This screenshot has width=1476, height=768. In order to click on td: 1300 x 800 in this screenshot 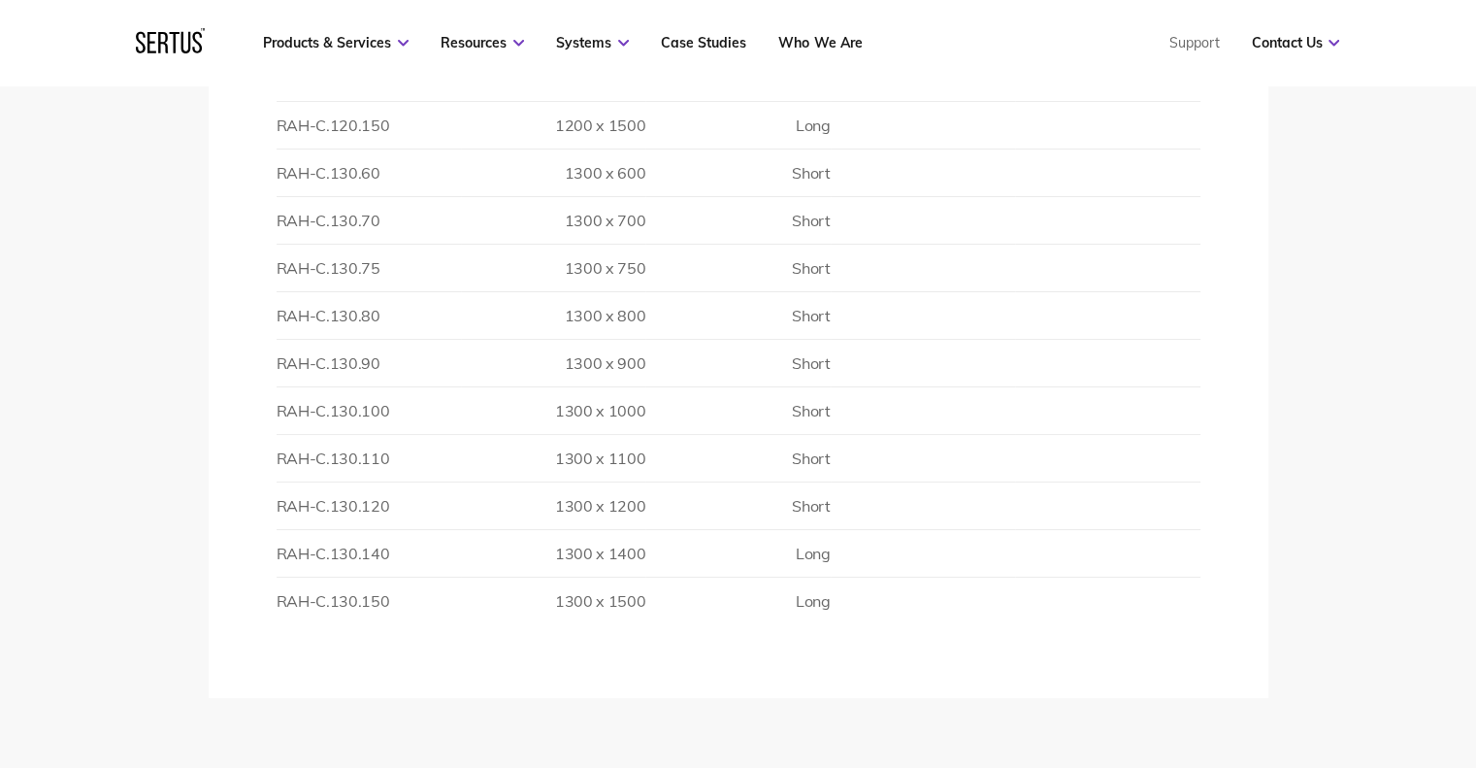, I will do `click(553, 315)`.